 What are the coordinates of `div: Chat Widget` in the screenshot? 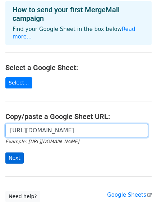 It's located at (139, 193).